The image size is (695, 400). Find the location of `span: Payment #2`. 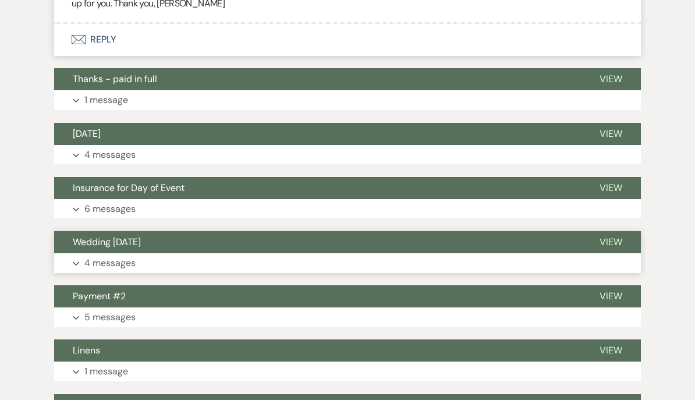

span: Payment #2 is located at coordinates (99, 296).